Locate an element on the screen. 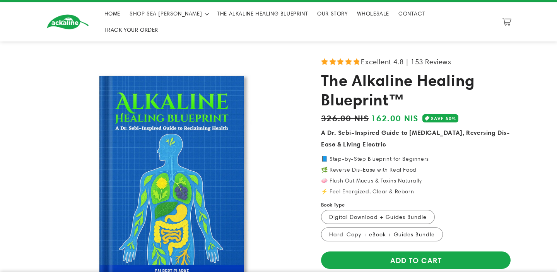 The height and width of the screenshot is (272, 557). span: Excellent 4.8 | 153 Reviews is located at coordinates (406, 62).